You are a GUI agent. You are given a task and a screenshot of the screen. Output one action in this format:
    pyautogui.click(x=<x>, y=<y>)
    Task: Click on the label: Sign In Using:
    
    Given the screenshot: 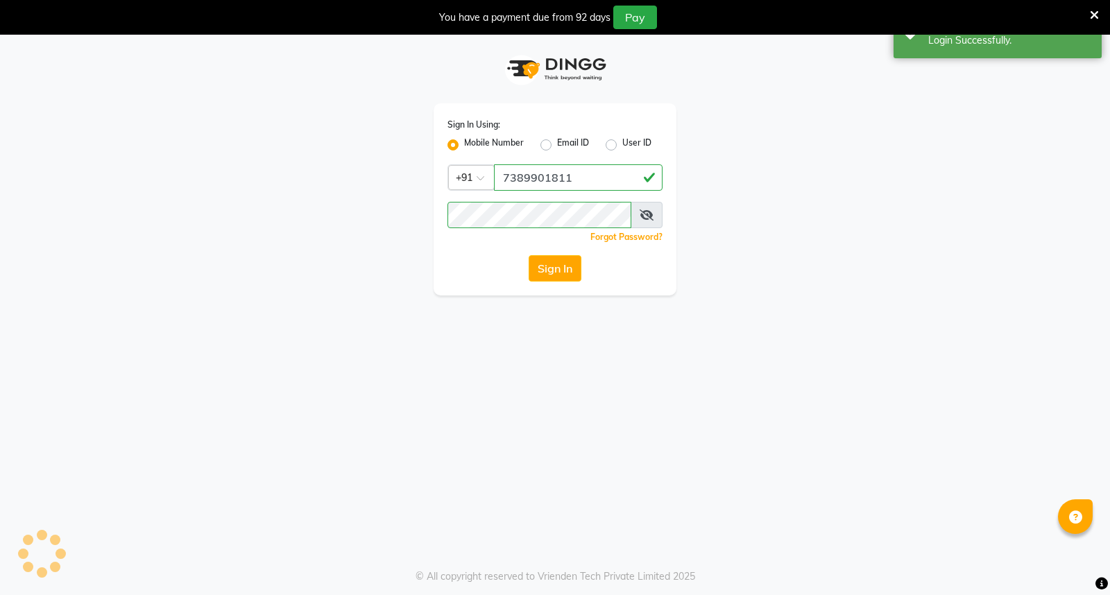 What is the action you would take?
    pyautogui.click(x=474, y=125)
    